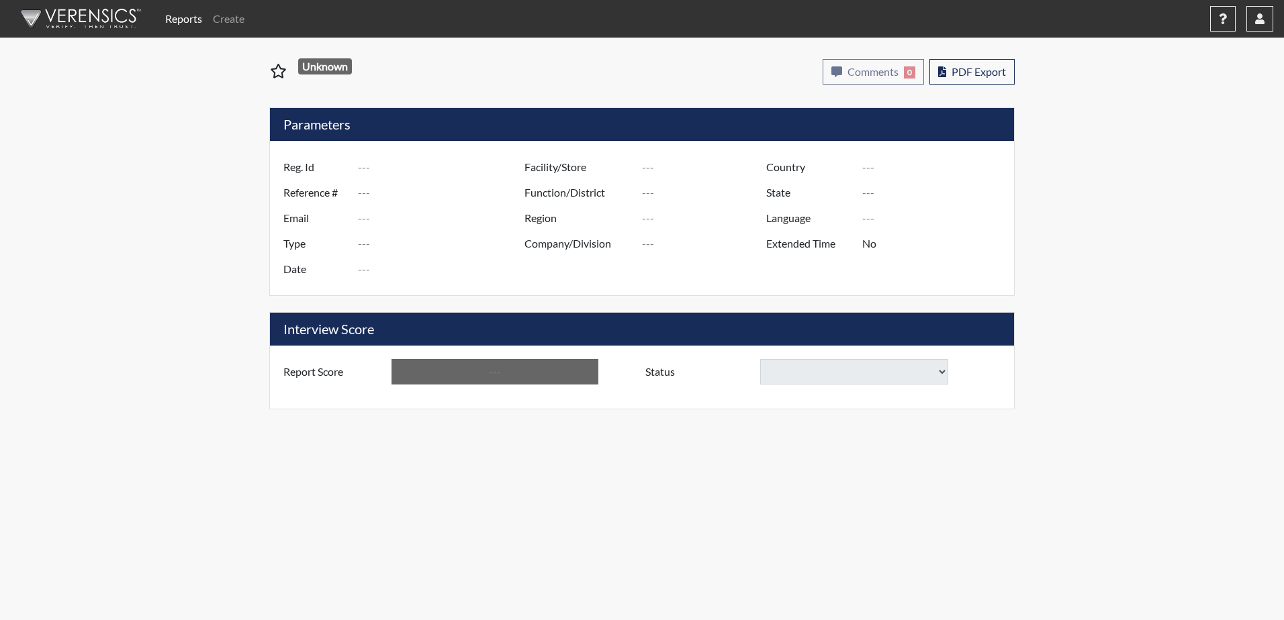 The height and width of the screenshot is (620, 1284). What do you see at coordinates (823, 372) in the screenshot?
I see `div: Document a decision to hire or decline a candiate` at bounding box center [823, 372].